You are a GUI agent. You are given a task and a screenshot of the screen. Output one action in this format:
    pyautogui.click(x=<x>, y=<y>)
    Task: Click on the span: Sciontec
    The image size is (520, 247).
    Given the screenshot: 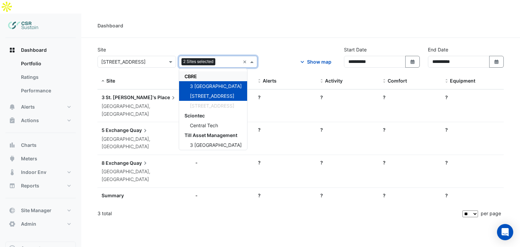 What is the action you would take?
    pyautogui.click(x=195, y=115)
    